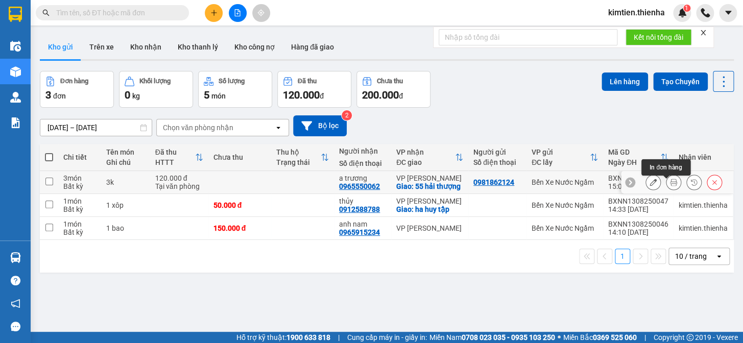 The width and height of the screenshot is (743, 343). What do you see at coordinates (38, 38) in the screenshot?
I see `img: logo.jpg` at bounding box center [38, 38].